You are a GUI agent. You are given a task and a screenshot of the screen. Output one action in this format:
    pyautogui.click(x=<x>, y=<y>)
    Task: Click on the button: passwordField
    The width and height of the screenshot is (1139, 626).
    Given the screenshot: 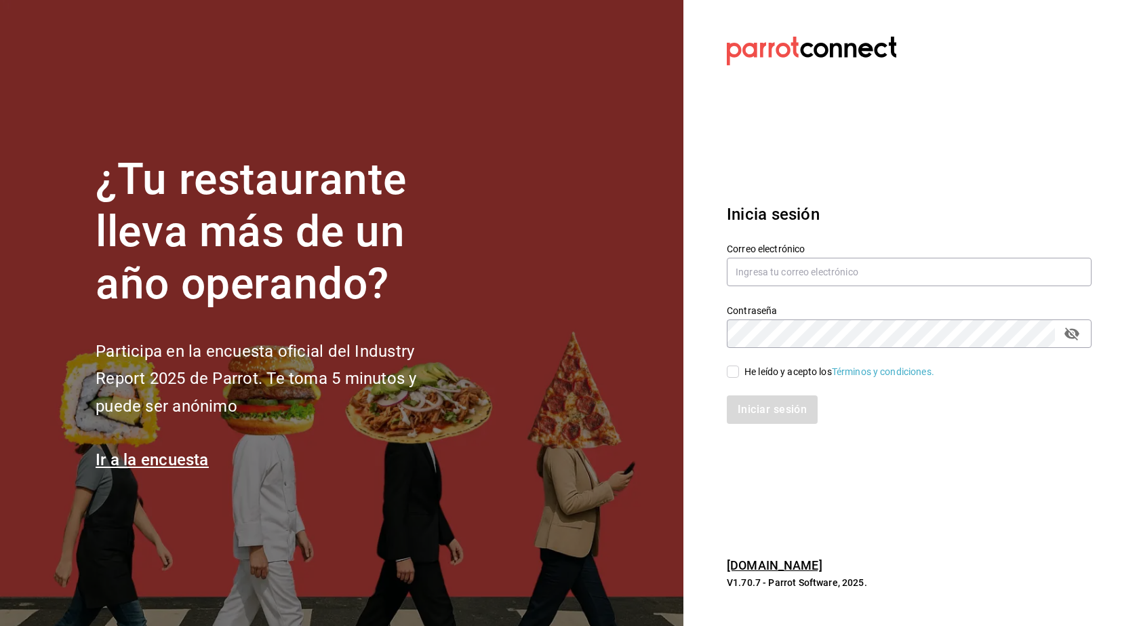 What is the action you would take?
    pyautogui.click(x=1072, y=333)
    